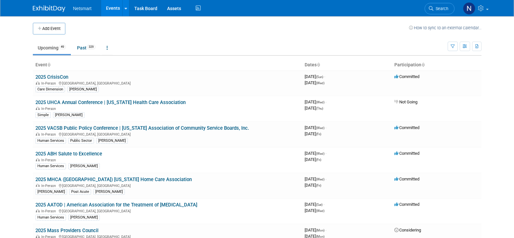 This screenshot has width=514, height=238. What do you see at coordinates (50, 89) in the screenshot?
I see `div: Care Dimension` at bounding box center [50, 89].